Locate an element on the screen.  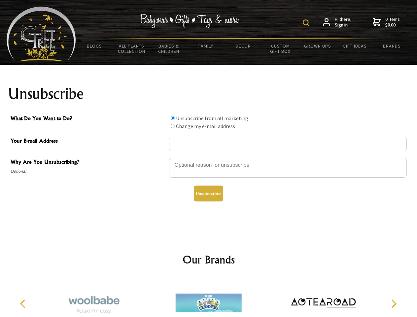
a: Grown Ups is located at coordinates (317, 46).